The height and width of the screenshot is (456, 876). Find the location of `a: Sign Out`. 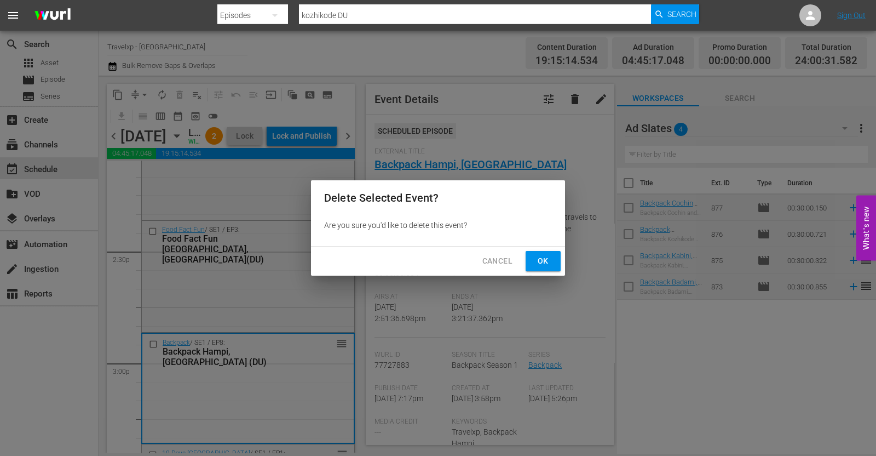

a: Sign Out is located at coordinates (852, 15).